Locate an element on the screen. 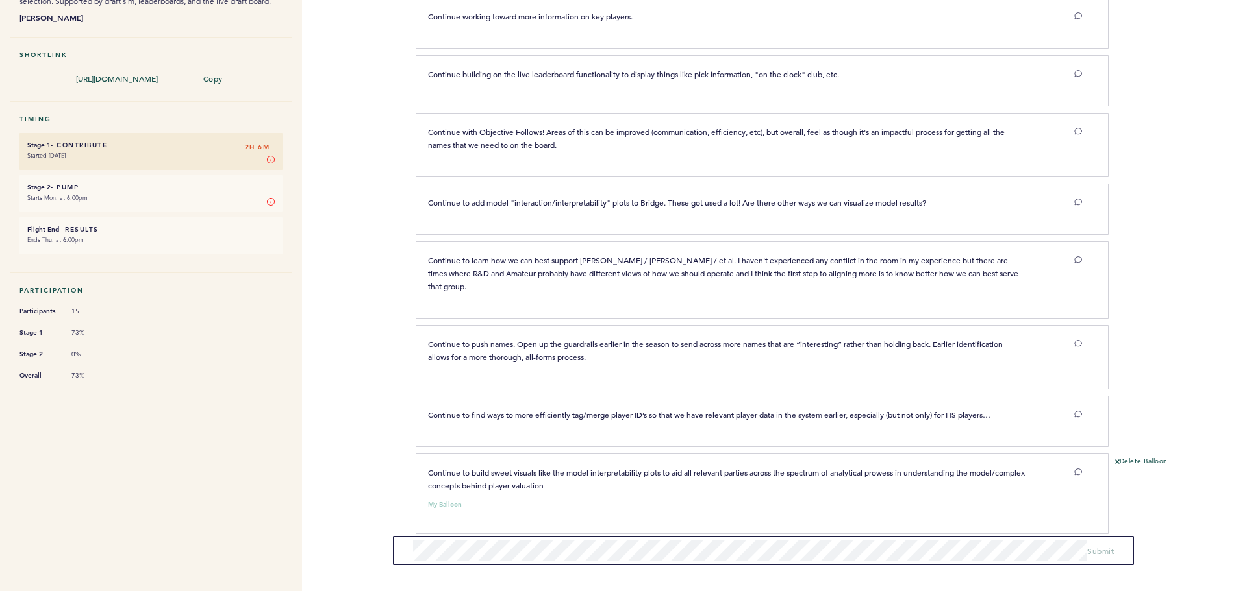 This screenshot has width=1247, height=591. span: Copy is located at coordinates (213, 79).